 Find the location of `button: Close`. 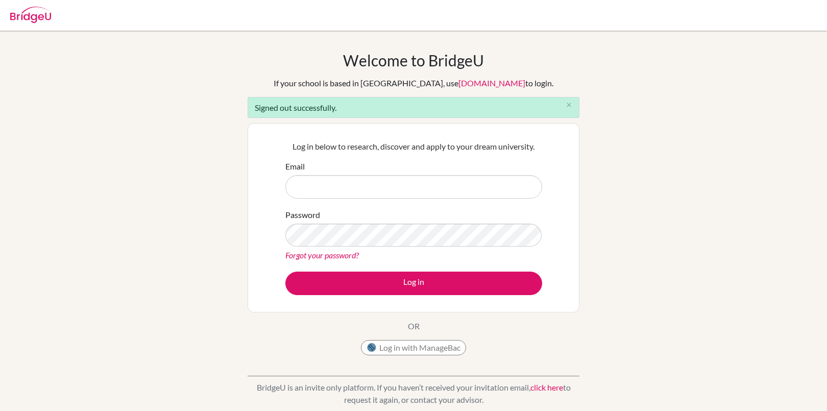

button: Close is located at coordinates (569, 105).